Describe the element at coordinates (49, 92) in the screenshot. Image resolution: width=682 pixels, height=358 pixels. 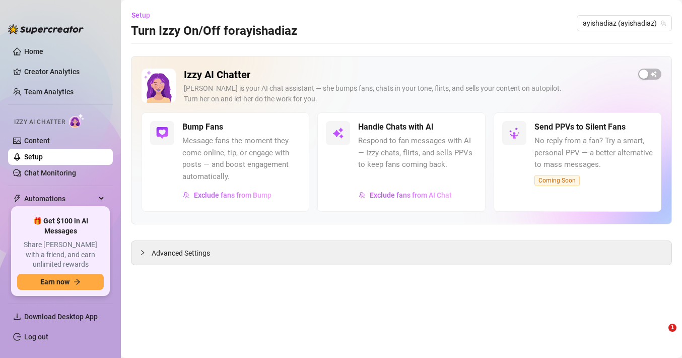
I see `a: Team Analytics` at that location.